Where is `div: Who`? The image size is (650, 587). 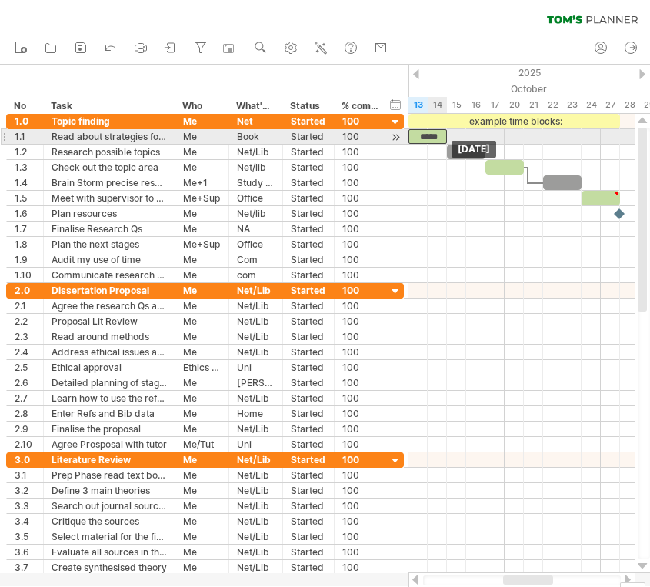
div: Who is located at coordinates (201, 106).